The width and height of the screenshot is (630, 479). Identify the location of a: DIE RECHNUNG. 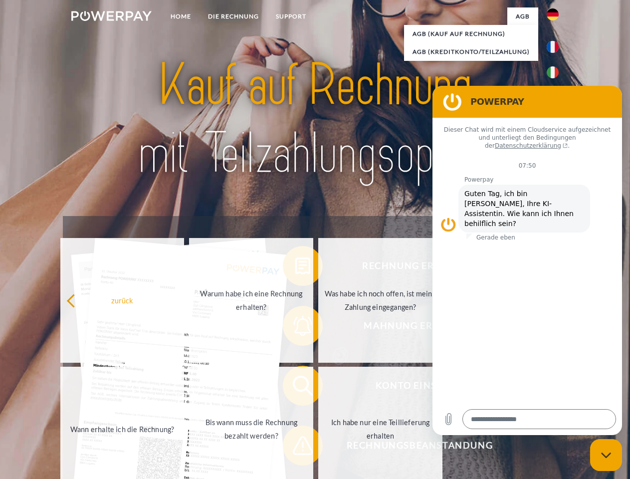
(234, 16).